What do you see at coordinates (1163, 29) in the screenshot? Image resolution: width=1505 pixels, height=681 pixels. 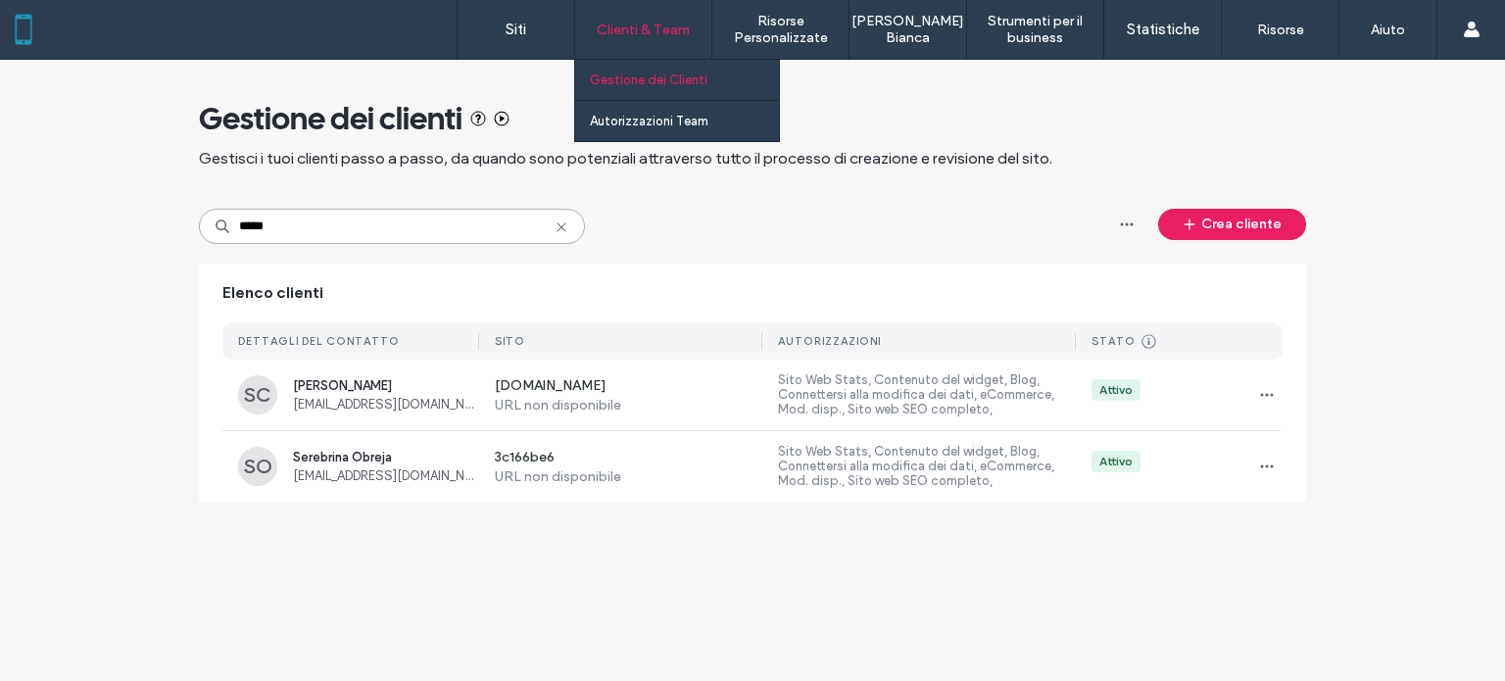 I see `label: Statistiche` at bounding box center [1163, 29].